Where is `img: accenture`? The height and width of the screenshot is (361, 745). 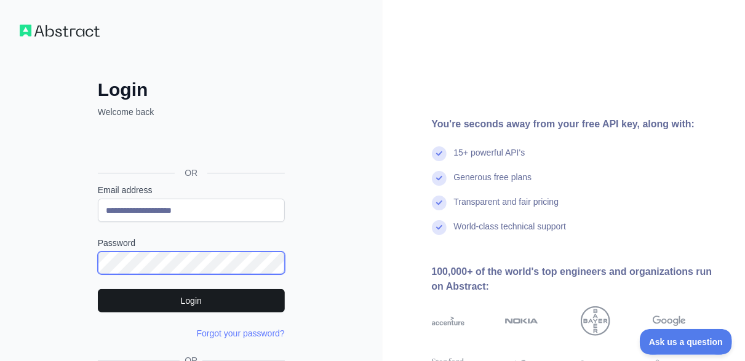 img: accenture is located at coordinates (448, 321).